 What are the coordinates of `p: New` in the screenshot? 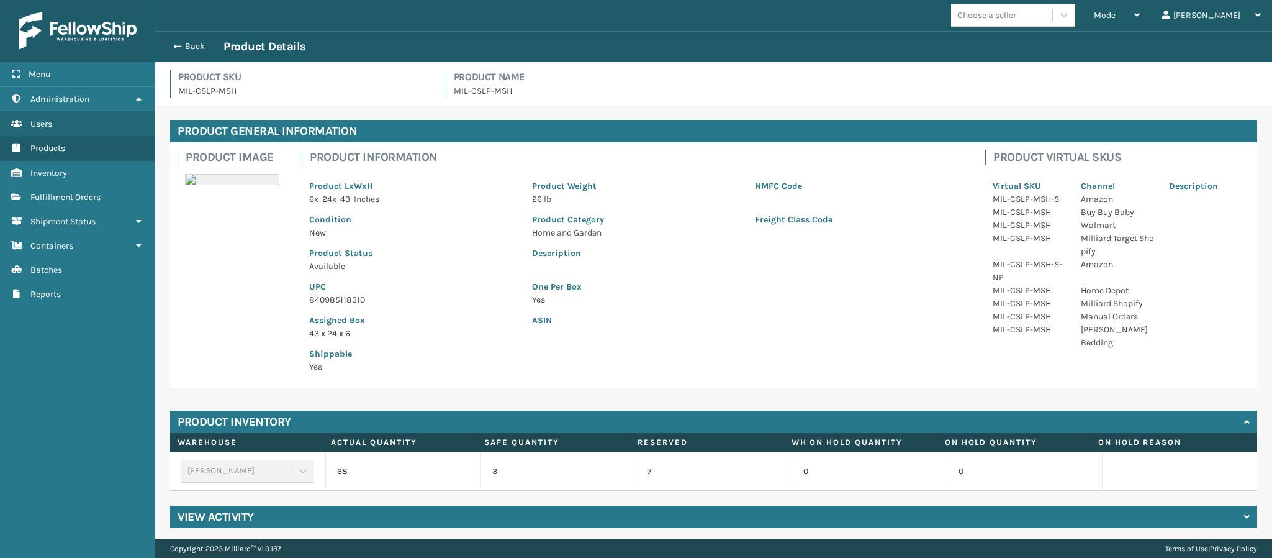 It's located at (413, 232).